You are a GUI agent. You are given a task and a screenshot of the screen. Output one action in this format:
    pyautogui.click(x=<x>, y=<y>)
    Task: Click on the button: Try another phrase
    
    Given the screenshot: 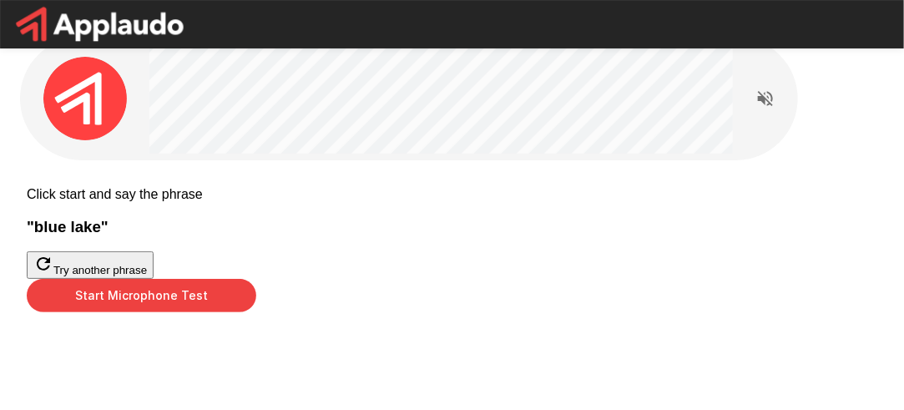 What is the action you would take?
    pyautogui.click(x=90, y=265)
    